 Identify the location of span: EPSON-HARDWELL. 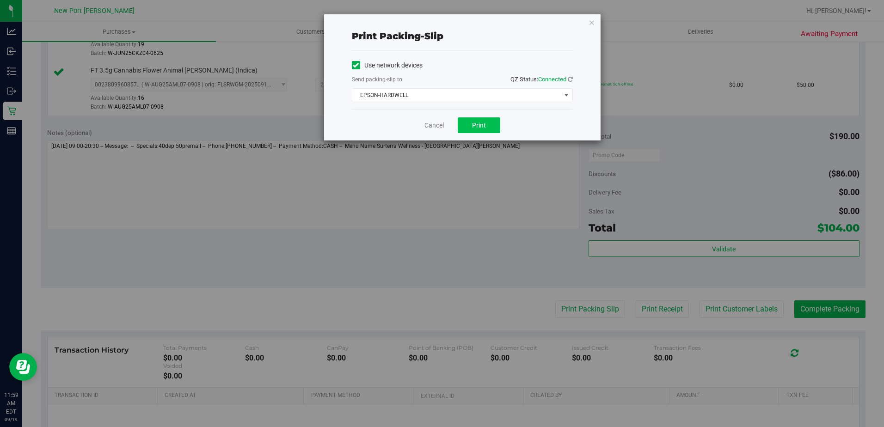
(456, 95).